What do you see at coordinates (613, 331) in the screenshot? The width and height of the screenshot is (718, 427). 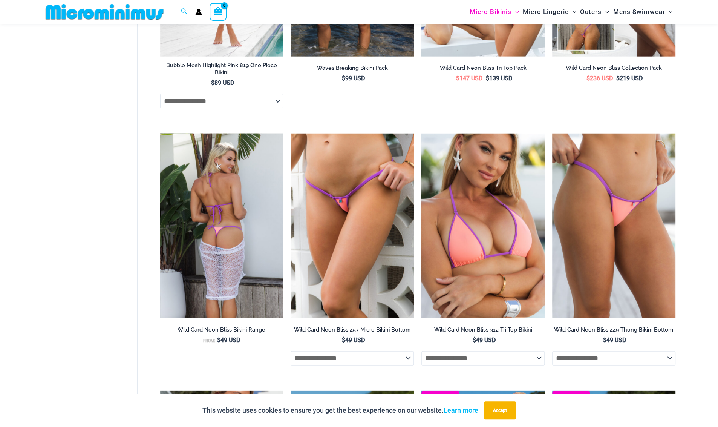 I see `a: Wild Card Neon Bliss 449 Thong Bikini Bottom` at bounding box center [613, 331].